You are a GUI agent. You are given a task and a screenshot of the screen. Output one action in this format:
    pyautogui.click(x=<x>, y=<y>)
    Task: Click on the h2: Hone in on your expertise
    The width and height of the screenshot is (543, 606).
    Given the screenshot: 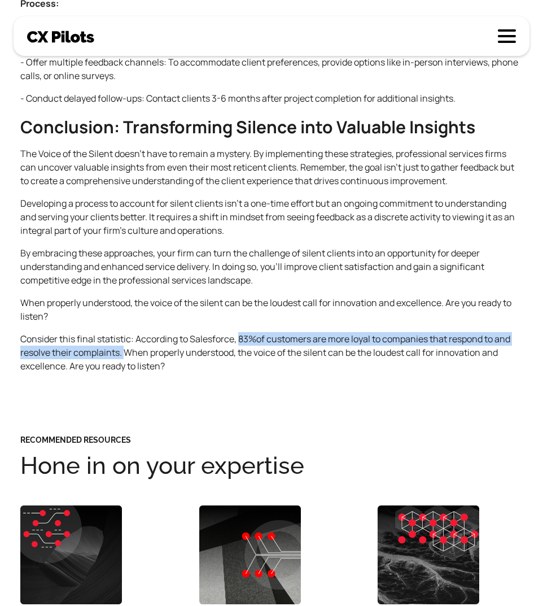 What is the action you would take?
    pyautogui.click(x=272, y=465)
    